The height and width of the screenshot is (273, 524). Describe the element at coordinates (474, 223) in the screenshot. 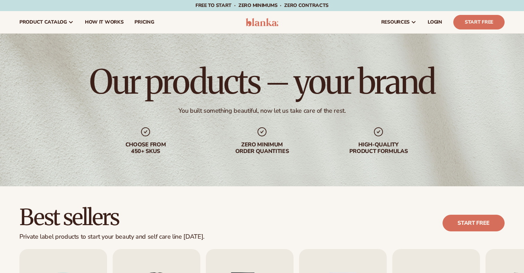

I see `a: Start free` at that location.